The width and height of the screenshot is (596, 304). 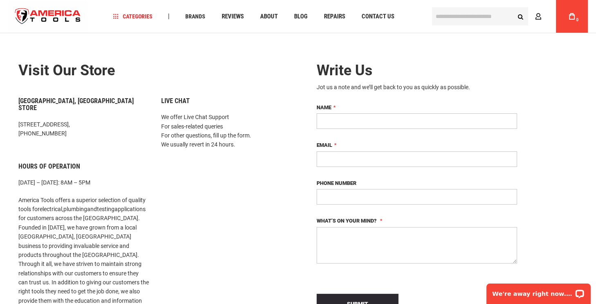 I want to click on p: We offer Live Chat Support For sales-related queries For other questions, fill up the form. We us..., so click(x=226, y=131).